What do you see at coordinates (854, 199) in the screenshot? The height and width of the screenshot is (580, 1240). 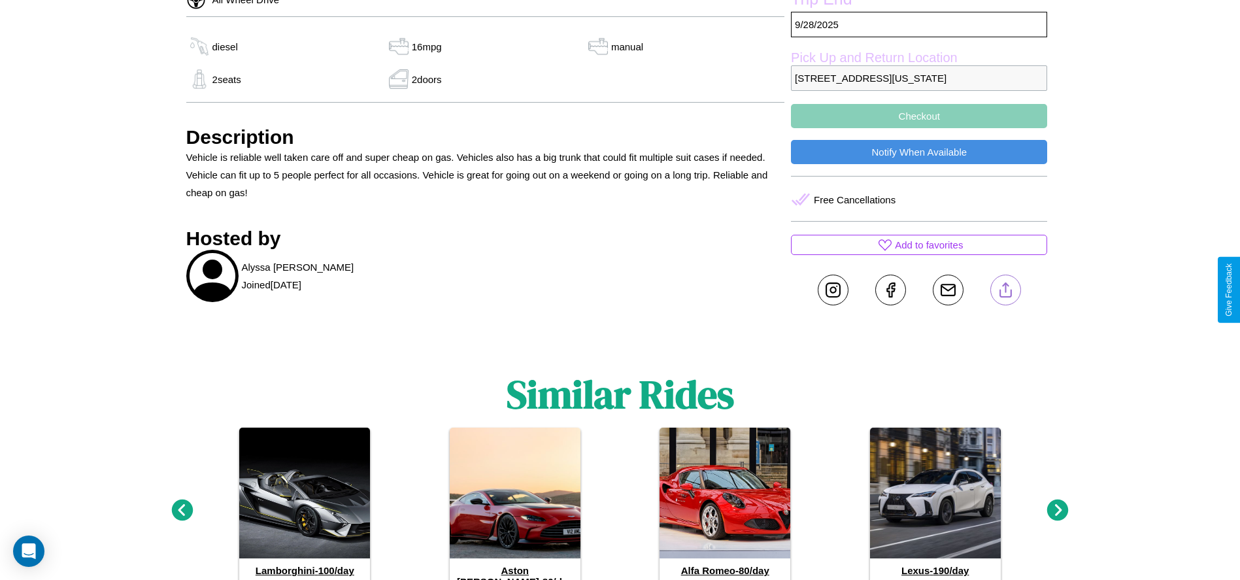 I see `p: Free Cancellations` at bounding box center [854, 199].